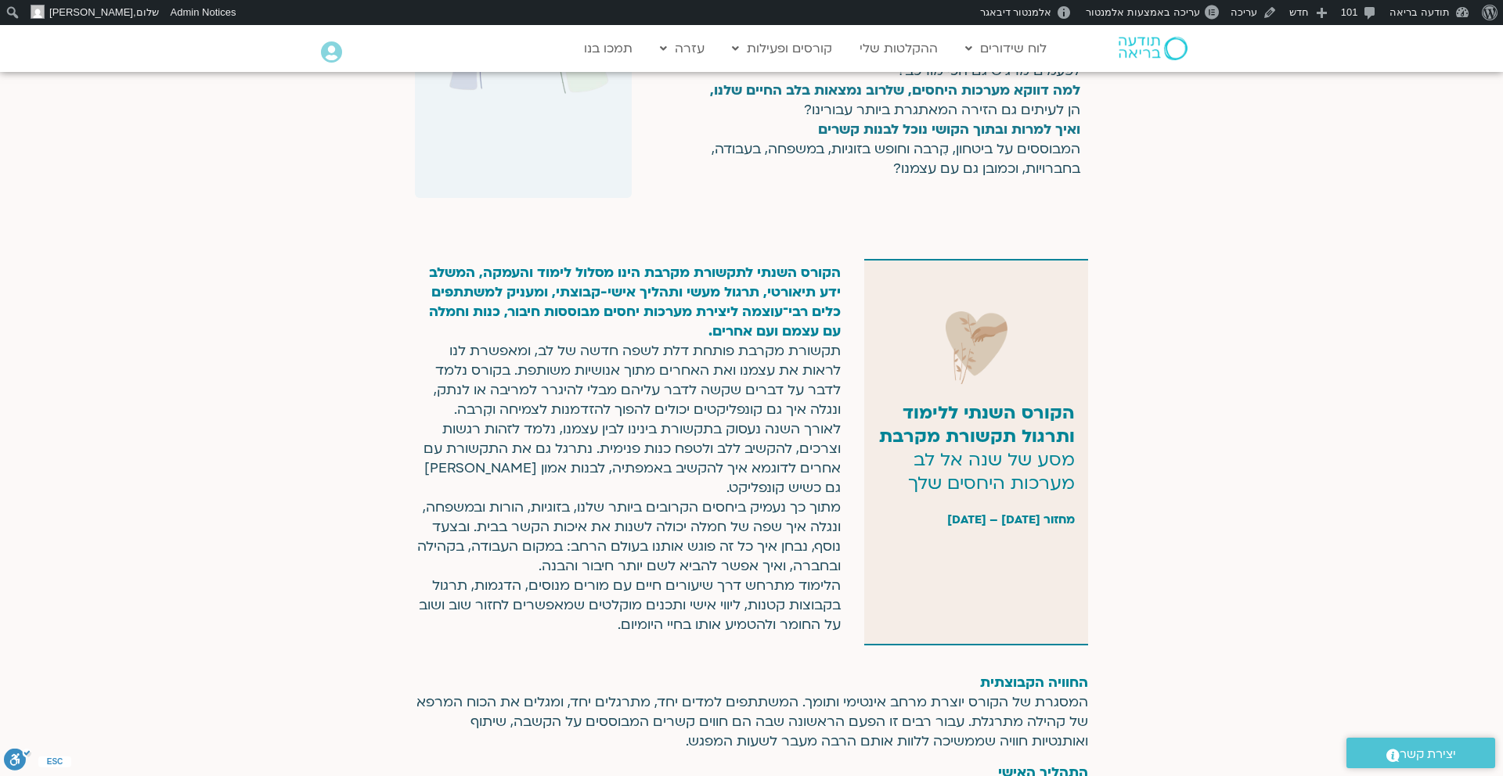 This screenshot has width=1503, height=776. Describe the element at coordinates (949, 129) in the screenshot. I see `strong: ואיך למרות ובתוך הקושי נוכל לבנות קשרים` at that location.